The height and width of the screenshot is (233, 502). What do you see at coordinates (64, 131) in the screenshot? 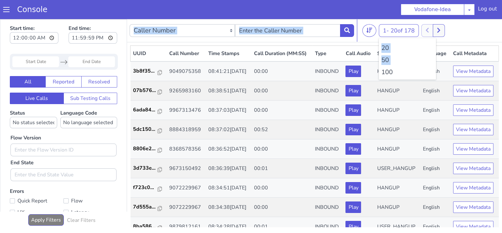
I see `input: Enter the Flow Version ID` at bounding box center [64, 131].